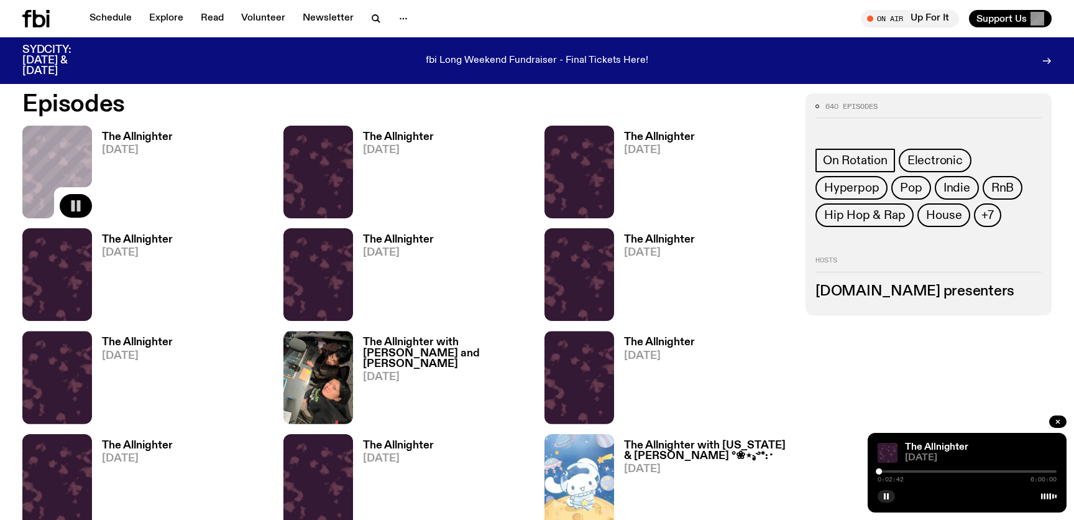 This screenshot has width=1074, height=520. Describe the element at coordinates (328, 19) in the screenshot. I see `a: Newsletter` at that location.